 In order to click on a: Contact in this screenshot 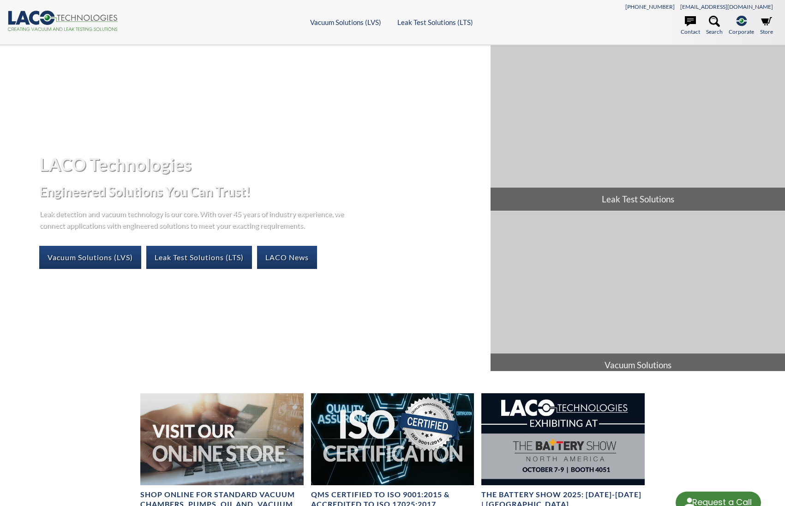, I will do `click(691, 26)`.